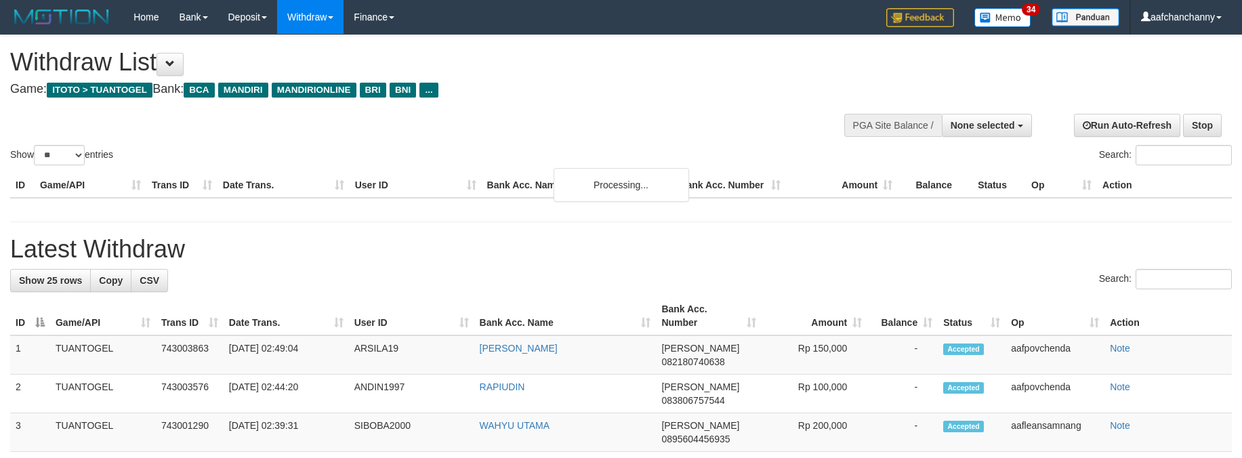 The image size is (1242, 458). I want to click on span: 34, so click(1031, 9).